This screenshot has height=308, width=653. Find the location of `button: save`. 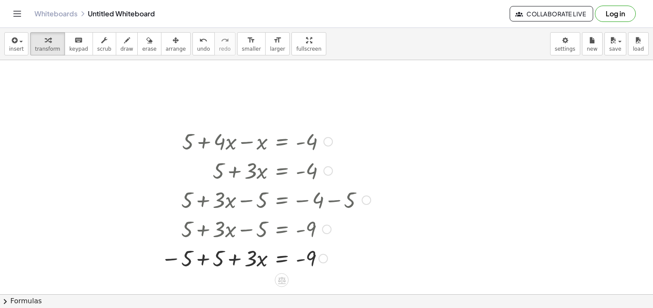

button: save is located at coordinates (615, 44).